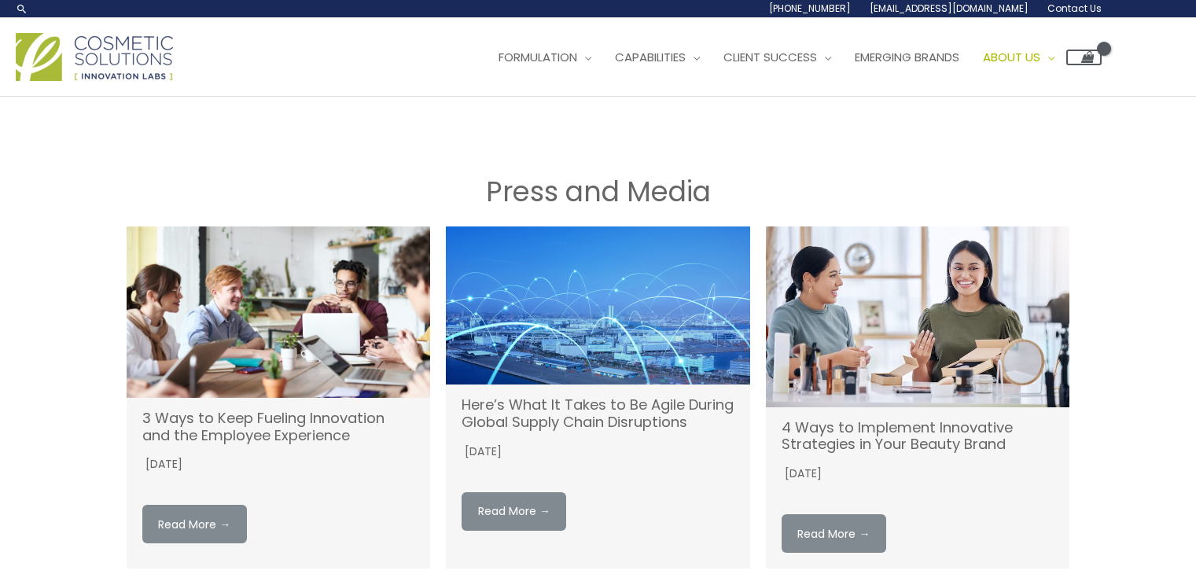  I want to click on a: Here’s What It Takes to Be Agile During Global Supply Chain Disruptions, so click(598, 413).